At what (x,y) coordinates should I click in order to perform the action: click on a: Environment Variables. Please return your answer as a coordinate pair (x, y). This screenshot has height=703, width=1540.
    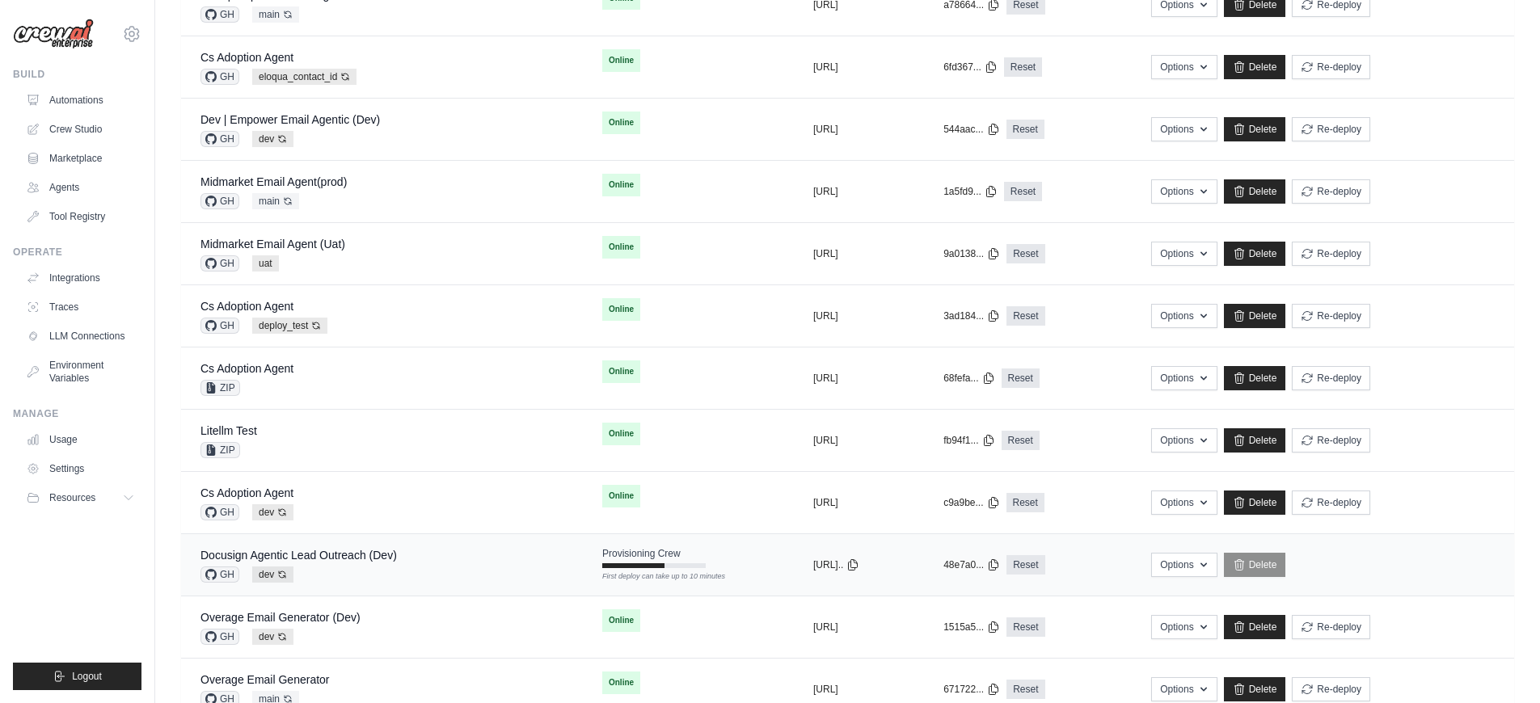
    Looking at the image, I should click on (80, 372).